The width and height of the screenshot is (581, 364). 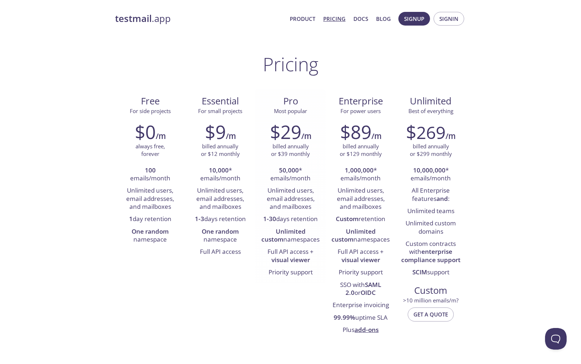 I want to click on strong: SAML 2.0, so click(x=363, y=288).